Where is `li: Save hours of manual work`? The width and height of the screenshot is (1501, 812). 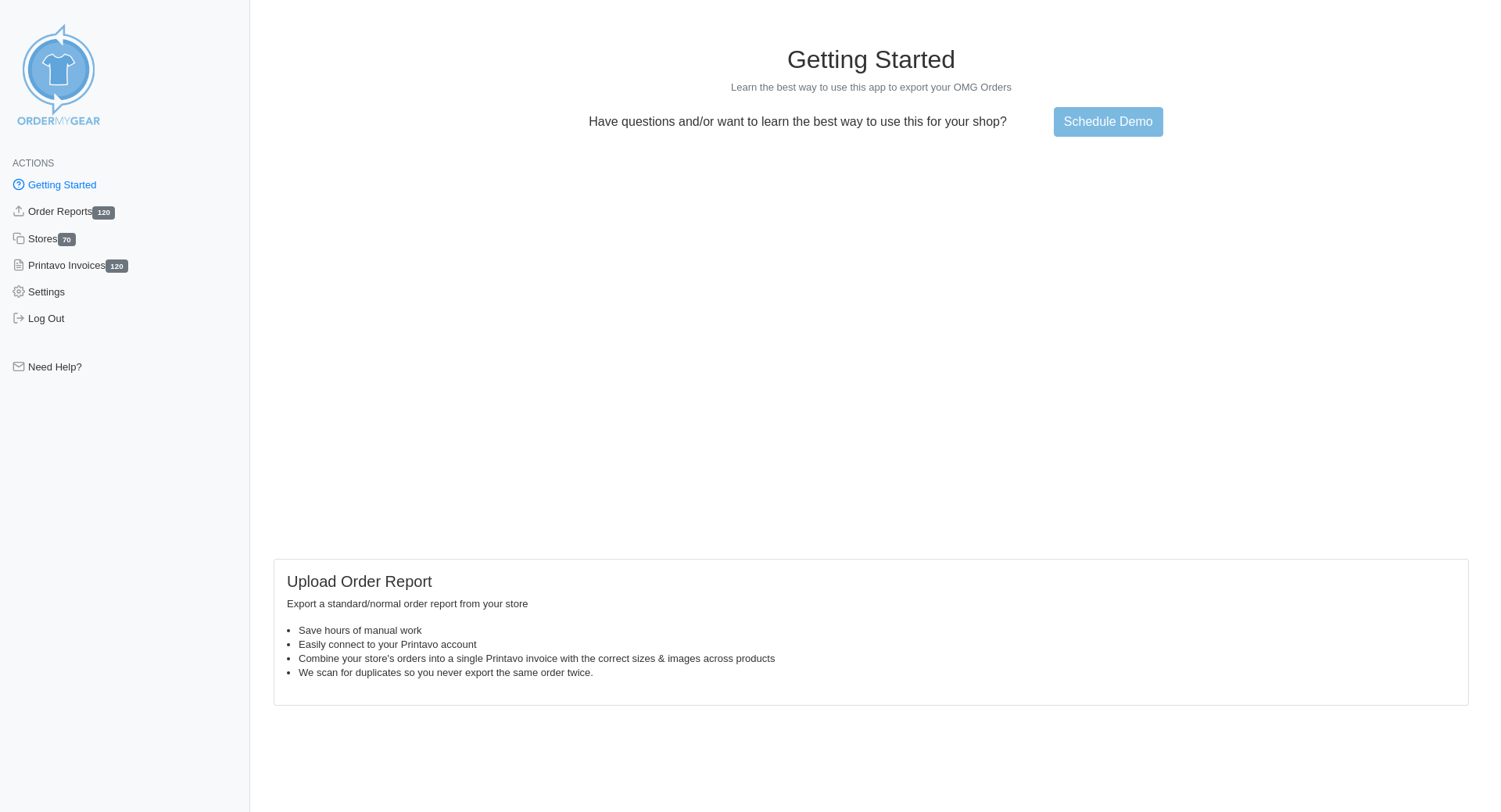
li: Save hours of manual work is located at coordinates (877, 630).